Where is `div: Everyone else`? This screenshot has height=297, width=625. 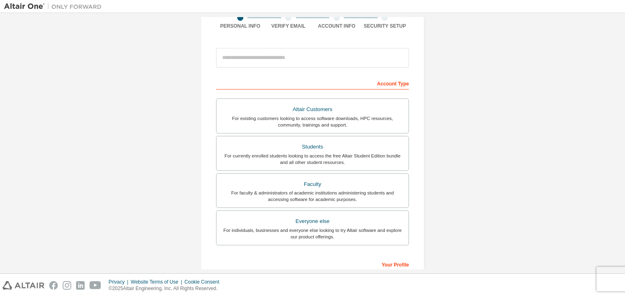
div: Everyone else is located at coordinates (312, 221).